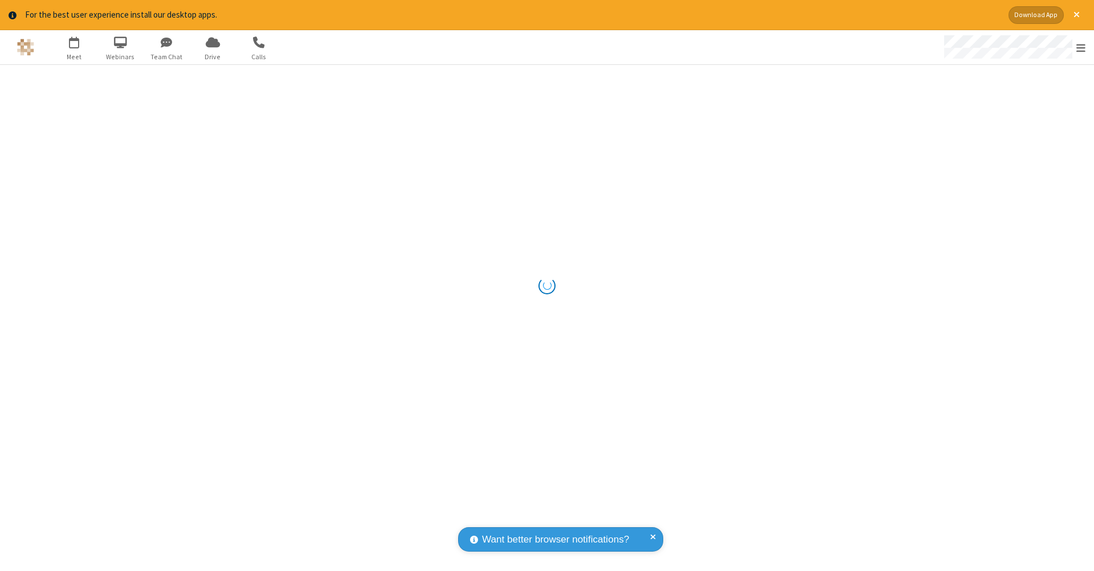 The width and height of the screenshot is (1094, 571). What do you see at coordinates (74, 57) in the screenshot?
I see `span: Meet` at bounding box center [74, 57].